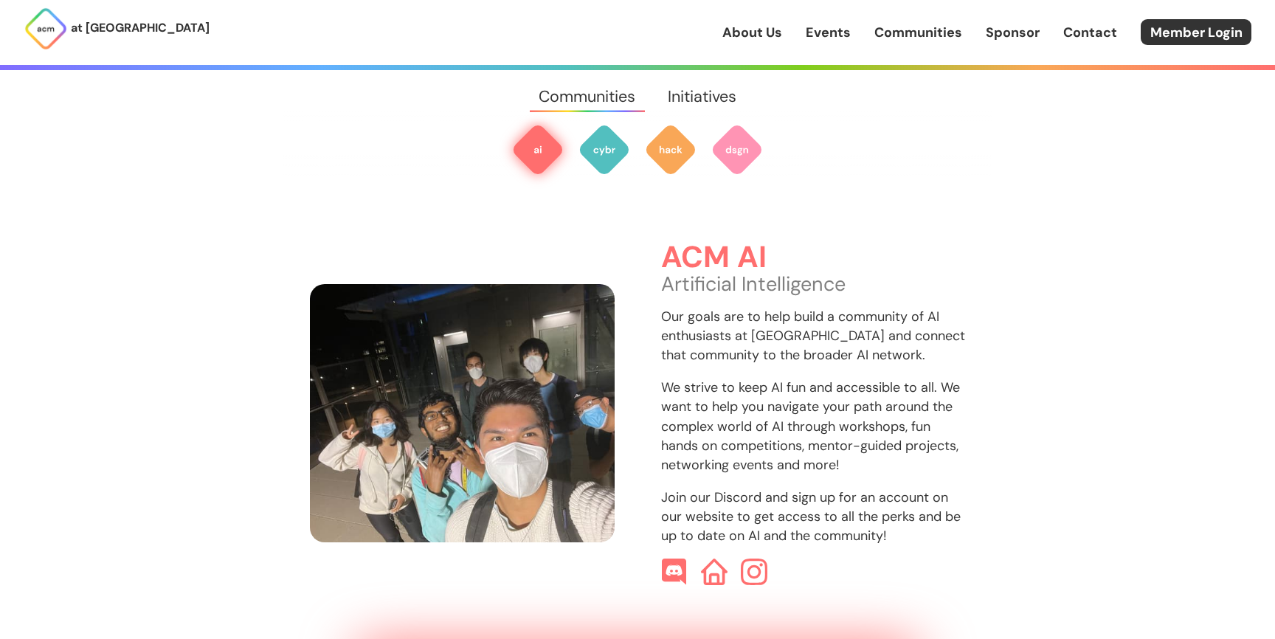 The width and height of the screenshot is (1275, 639). What do you see at coordinates (1196, 32) in the screenshot?
I see `a: Member Login` at bounding box center [1196, 32].